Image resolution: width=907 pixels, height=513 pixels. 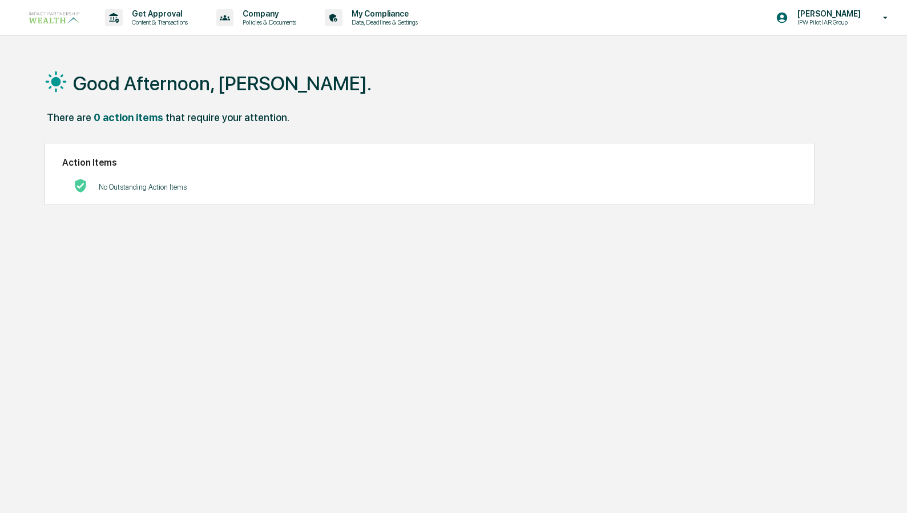 I want to click on p: Get Approval, so click(x=158, y=14).